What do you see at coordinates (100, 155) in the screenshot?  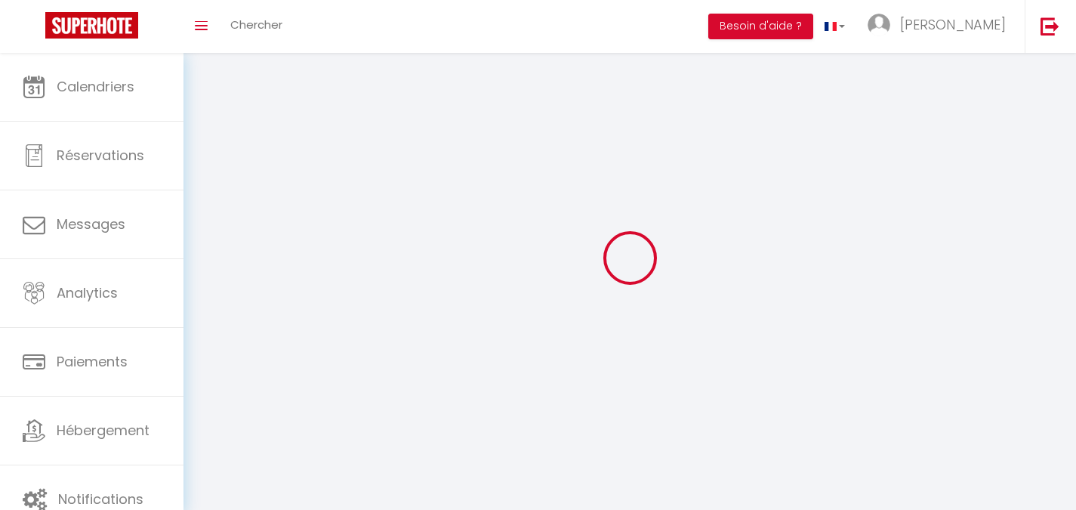 I see `span: Réservations` at bounding box center [100, 155].